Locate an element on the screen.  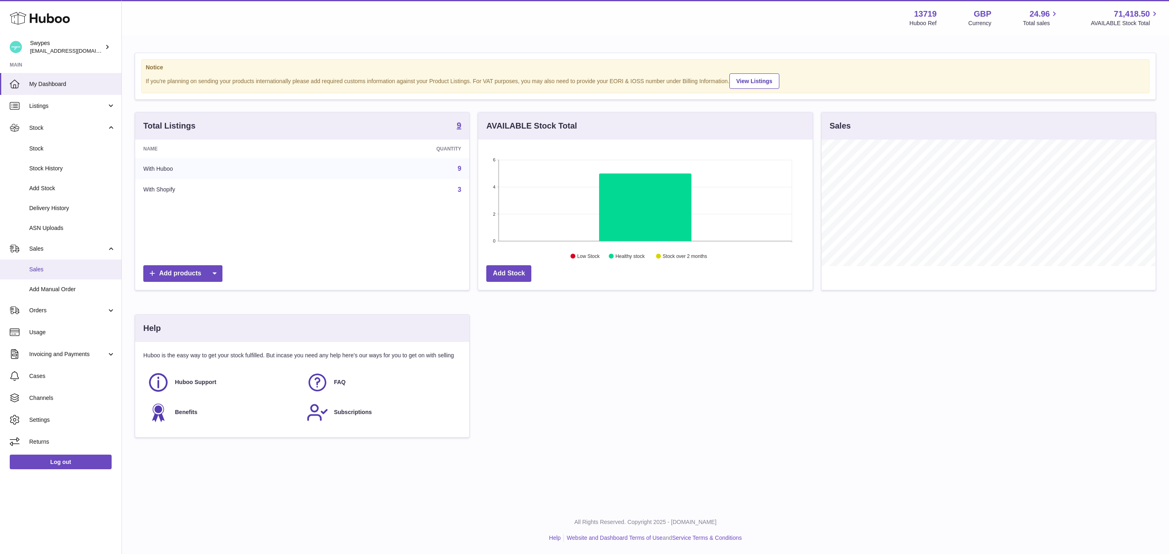
a: Benefits is located at coordinates (223, 413).